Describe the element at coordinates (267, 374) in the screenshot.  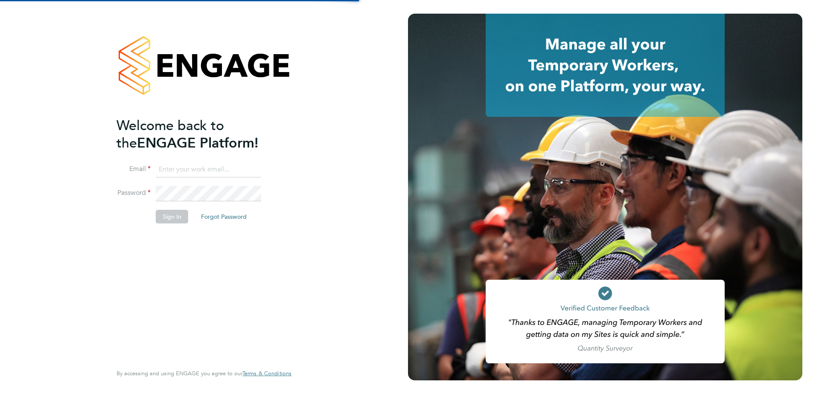
I see `a: Terms & Conditions` at that location.